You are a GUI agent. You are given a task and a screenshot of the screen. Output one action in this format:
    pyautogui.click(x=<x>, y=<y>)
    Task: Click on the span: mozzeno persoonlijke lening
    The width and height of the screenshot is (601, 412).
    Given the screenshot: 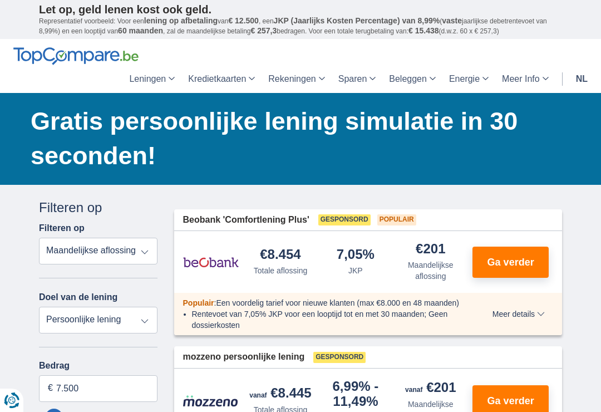 What is the action you would take?
    pyautogui.click(x=244, y=357)
    